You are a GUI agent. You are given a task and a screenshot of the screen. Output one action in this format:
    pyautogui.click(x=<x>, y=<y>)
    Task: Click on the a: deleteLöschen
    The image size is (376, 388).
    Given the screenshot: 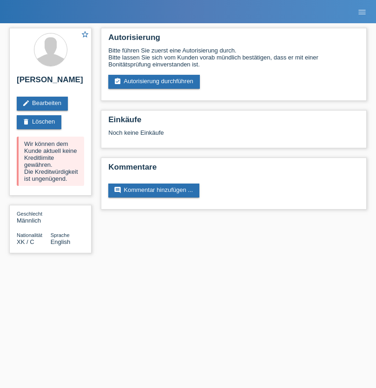 What is the action you would take?
    pyautogui.click(x=39, y=122)
    